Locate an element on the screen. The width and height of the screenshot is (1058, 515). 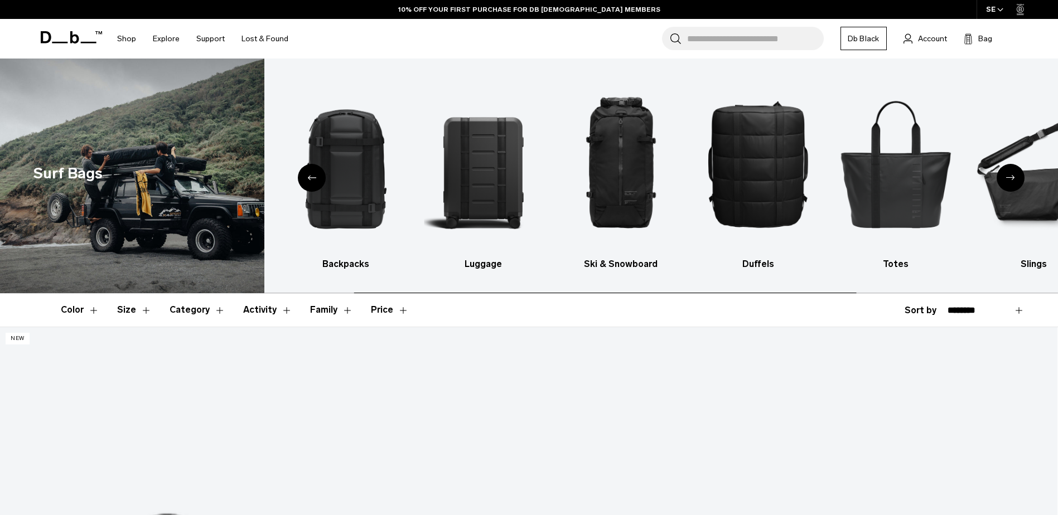
li: 3 / 9 is located at coordinates (483, 173).